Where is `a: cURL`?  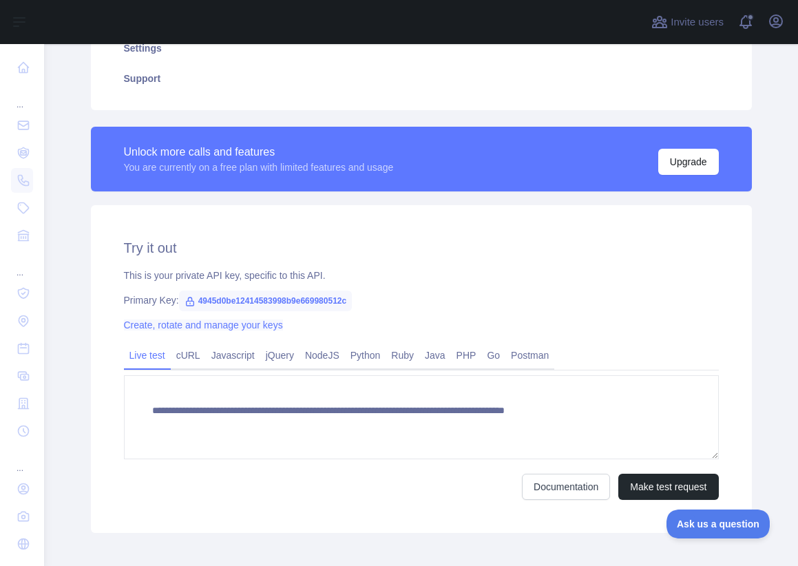
a: cURL is located at coordinates (188, 355).